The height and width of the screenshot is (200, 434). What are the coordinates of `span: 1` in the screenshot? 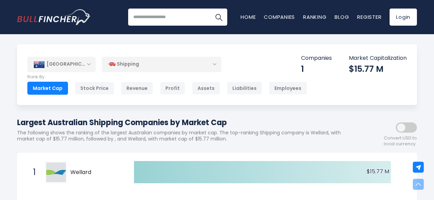 It's located at (33, 172).